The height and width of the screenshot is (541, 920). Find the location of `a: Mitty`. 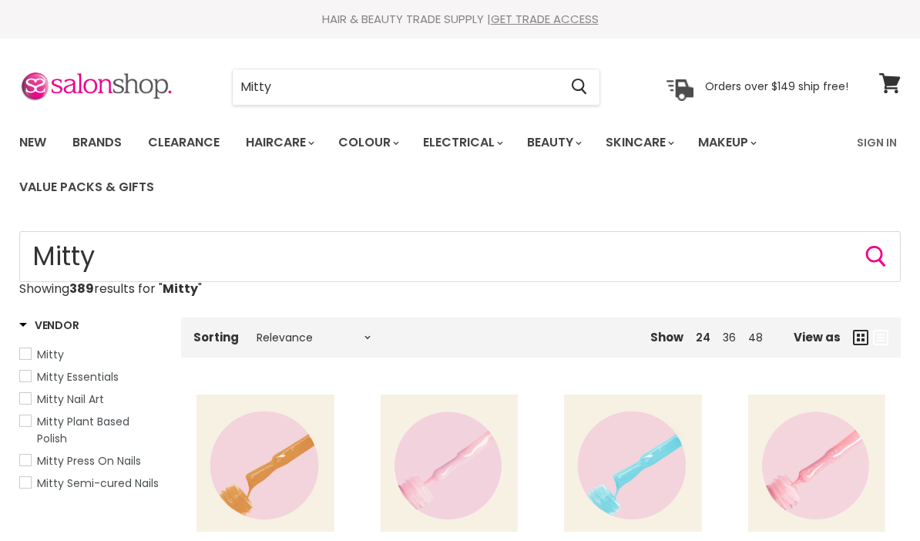

a: Mitty is located at coordinates (90, 355).